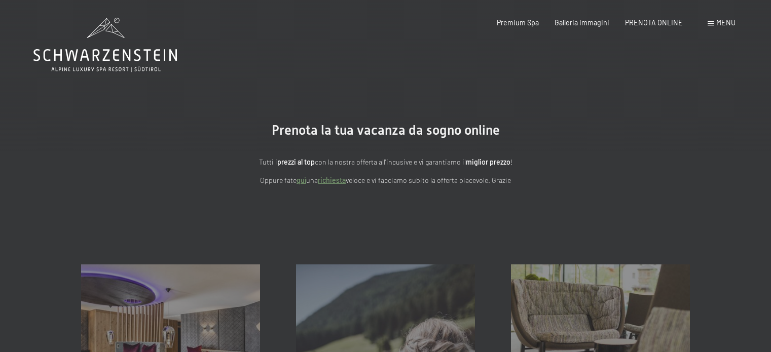  What do you see at coordinates (488, 162) in the screenshot?
I see `strong: miglior prezzo` at bounding box center [488, 162].